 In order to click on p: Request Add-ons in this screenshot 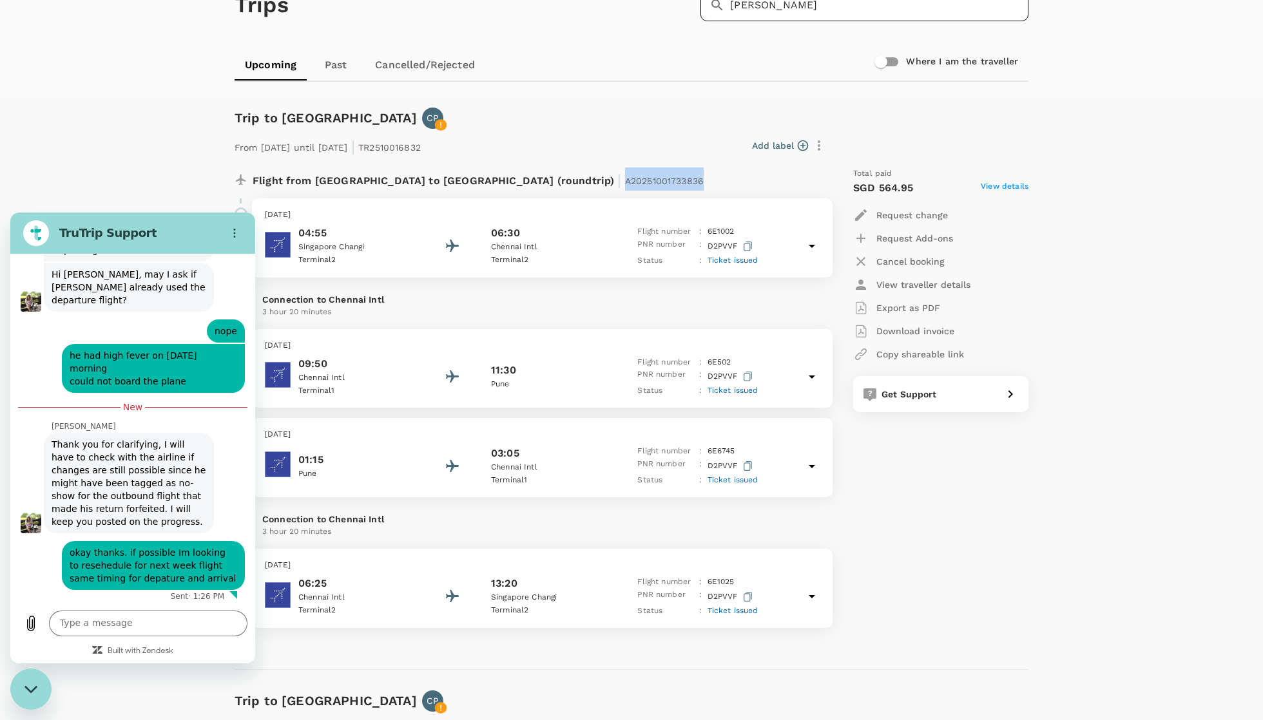, I will do `click(914, 238)`.